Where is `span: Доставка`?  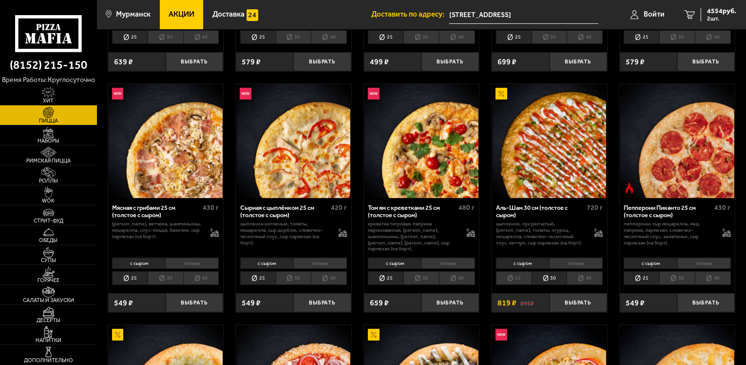 span: Доставка is located at coordinates (229, 14).